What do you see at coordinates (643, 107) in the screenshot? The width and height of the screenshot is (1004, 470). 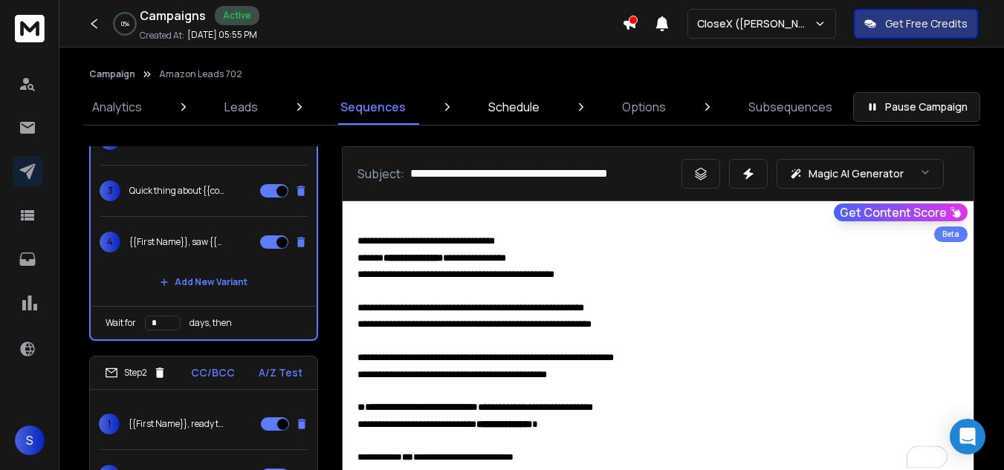 I see `a: Options` at bounding box center [643, 107].